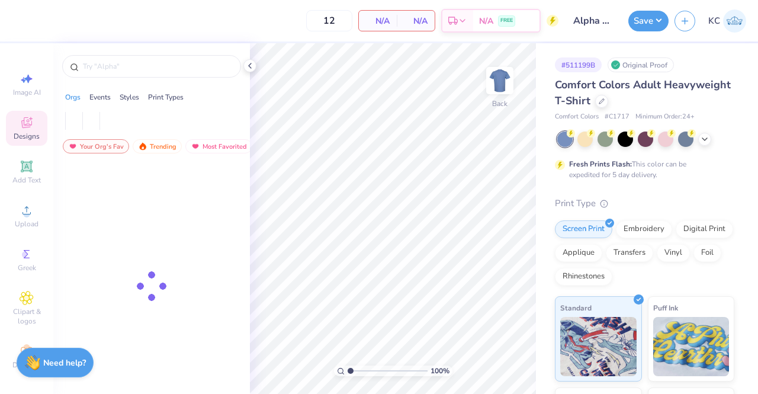  What do you see at coordinates (440, 371) in the screenshot?
I see `span: 100 %` at bounding box center [440, 371].